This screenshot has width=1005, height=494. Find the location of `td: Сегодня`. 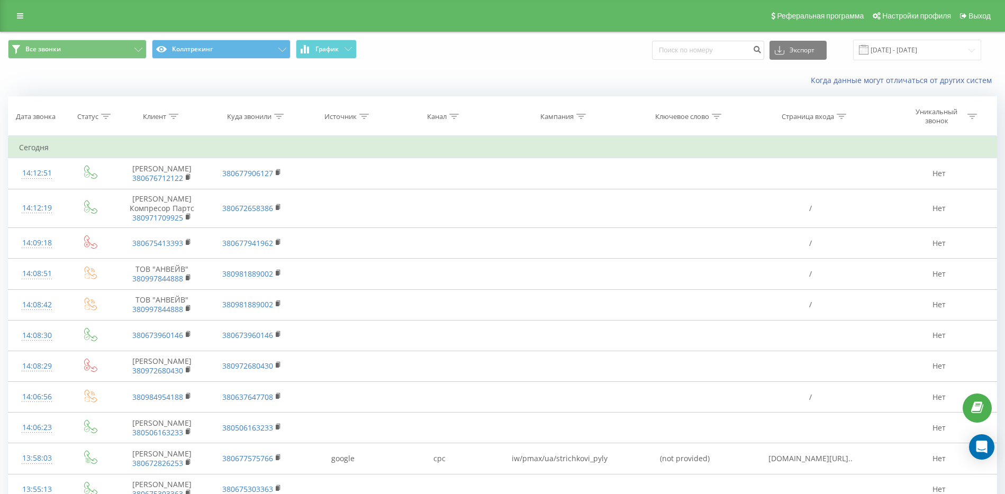

td: Сегодня is located at coordinates (503, 148).